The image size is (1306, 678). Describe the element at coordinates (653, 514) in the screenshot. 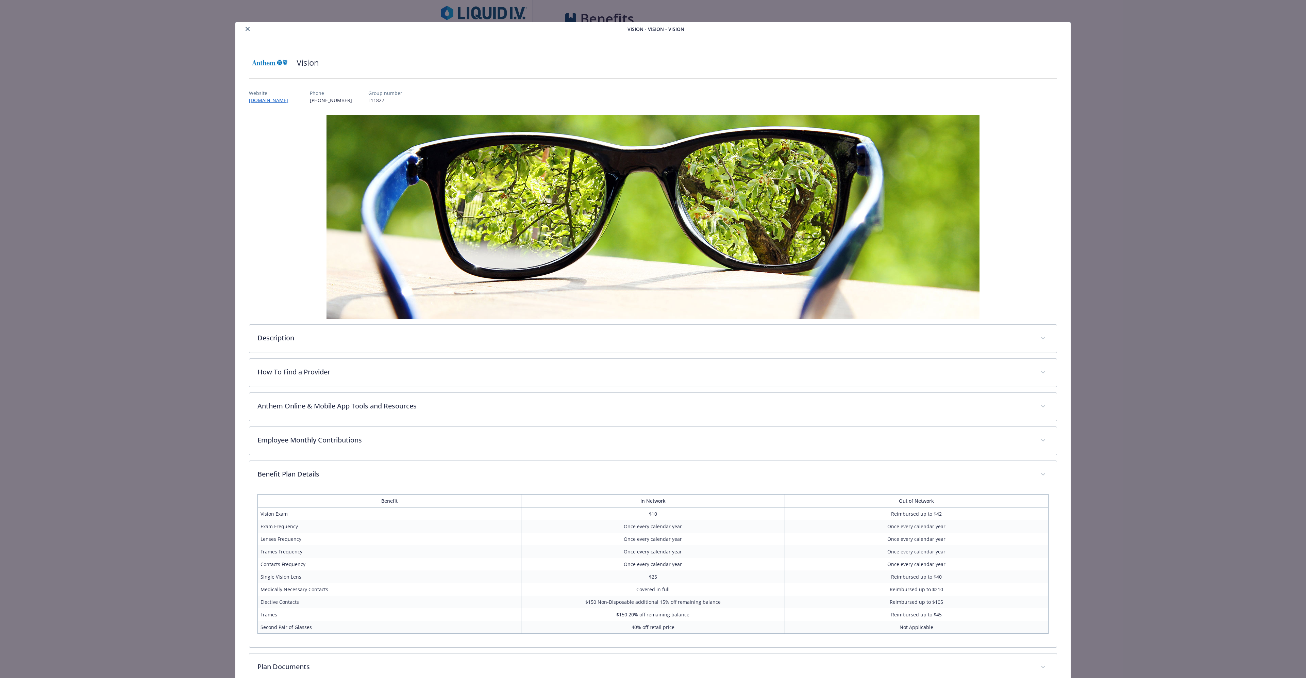

I see `td: $10` at that location.